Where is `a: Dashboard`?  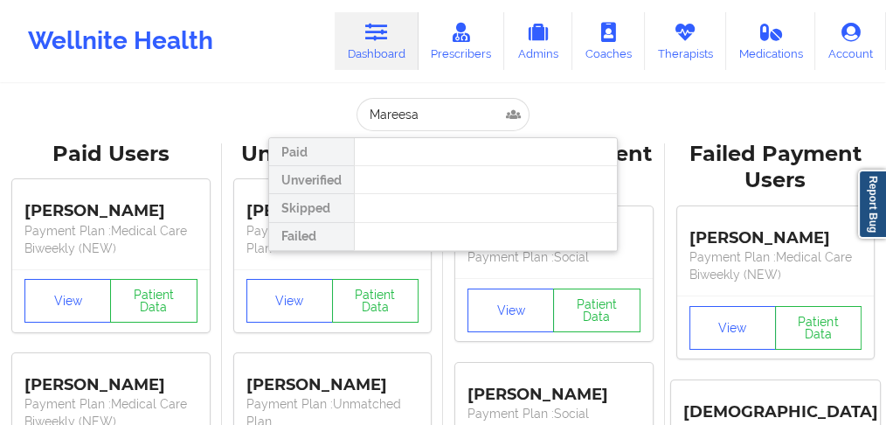 a: Dashboard is located at coordinates (377, 41).